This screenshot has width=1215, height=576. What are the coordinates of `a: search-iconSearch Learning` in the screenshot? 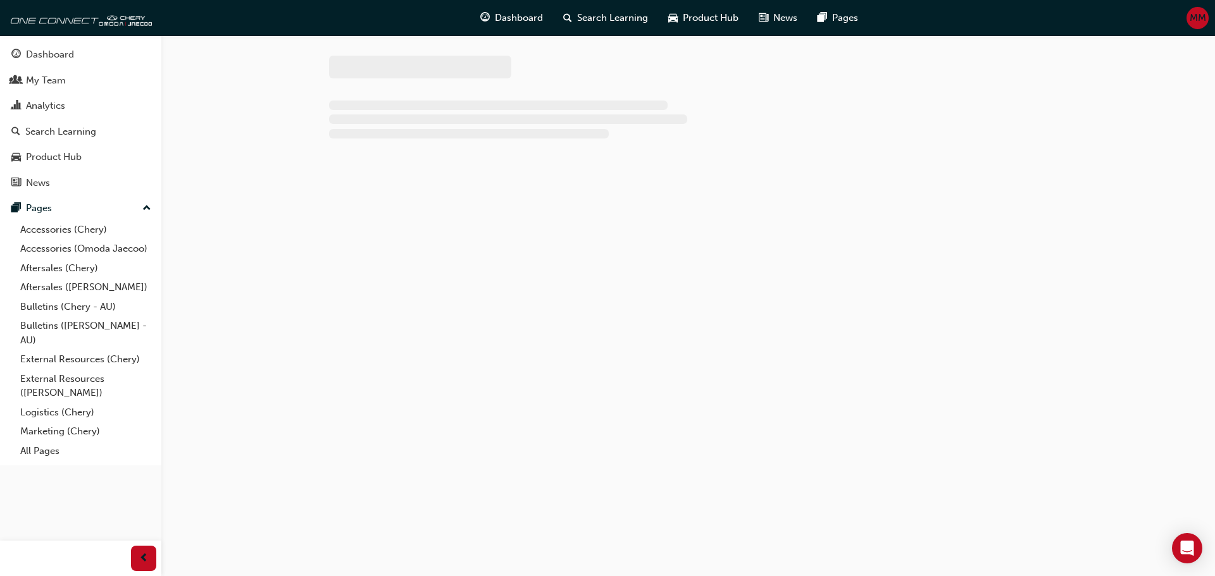 It's located at (605, 18).